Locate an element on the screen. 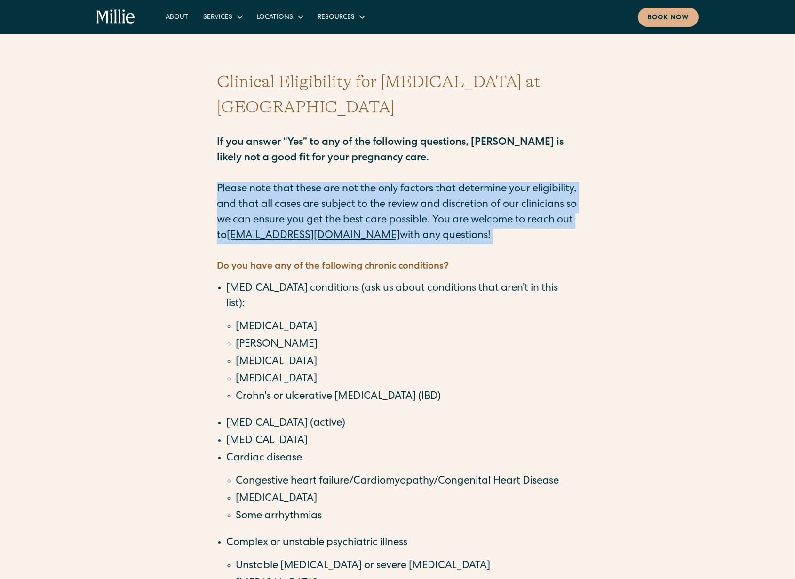 Image resolution: width=795 pixels, height=579 pixels. p: Please note that these are not the only factors that determine your eligibility, and that all cas... is located at coordinates (397, 182).